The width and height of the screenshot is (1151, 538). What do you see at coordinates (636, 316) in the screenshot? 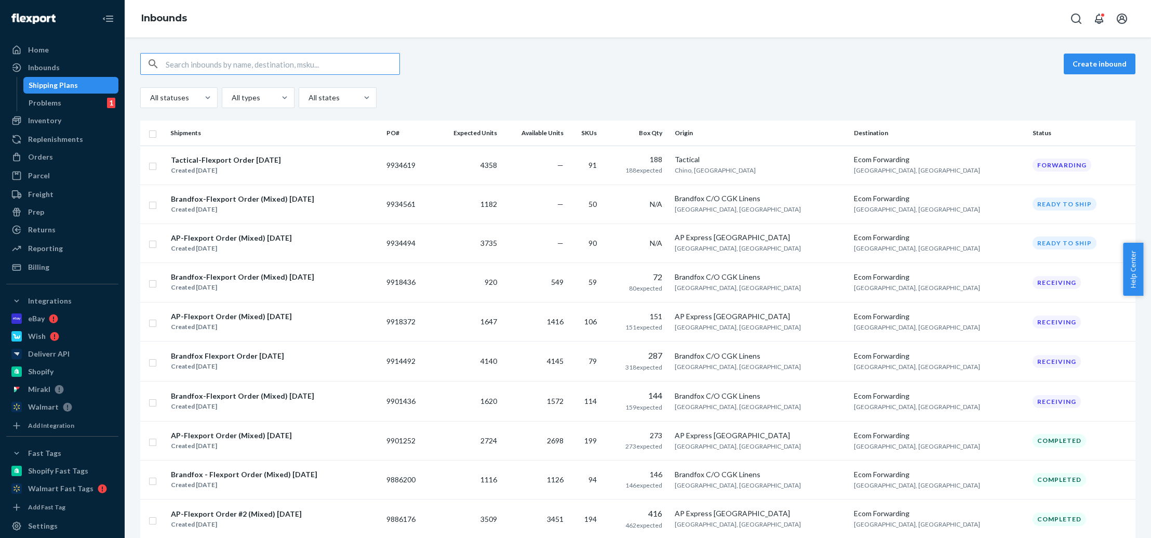
I see `div: 151` at bounding box center [636, 316].